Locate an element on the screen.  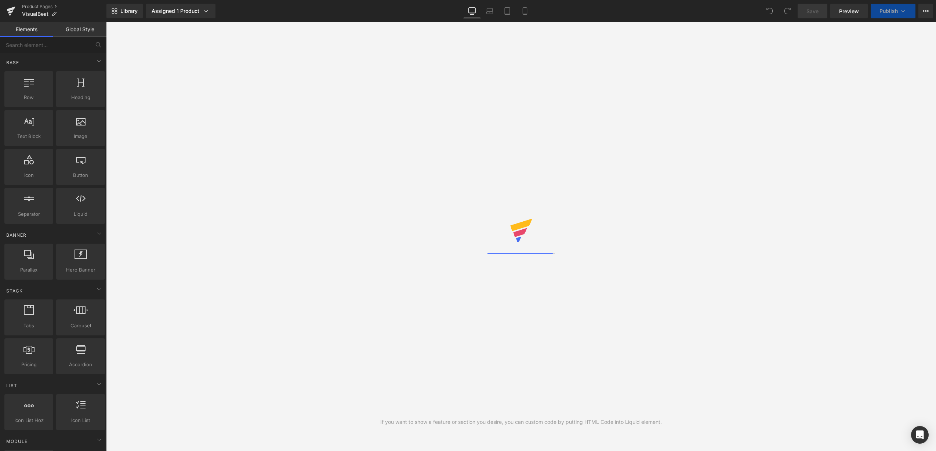
span: Library is located at coordinates (129, 11).